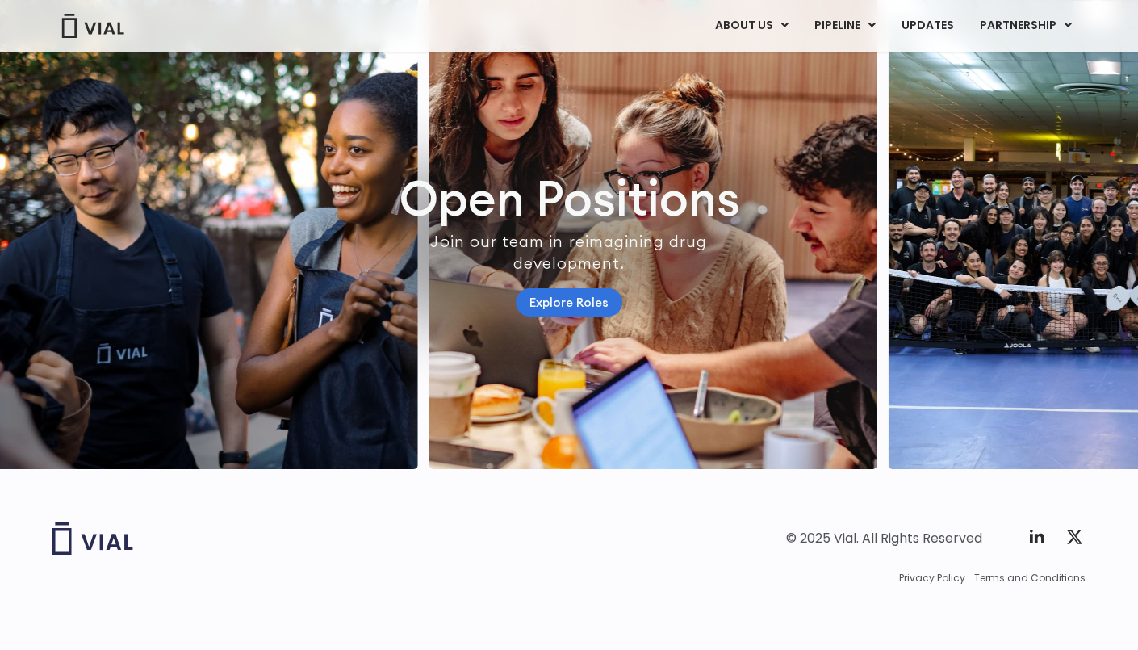 The height and width of the screenshot is (650, 1138). Describe the element at coordinates (932, 578) in the screenshot. I see `a: Privacy Policy` at that location.